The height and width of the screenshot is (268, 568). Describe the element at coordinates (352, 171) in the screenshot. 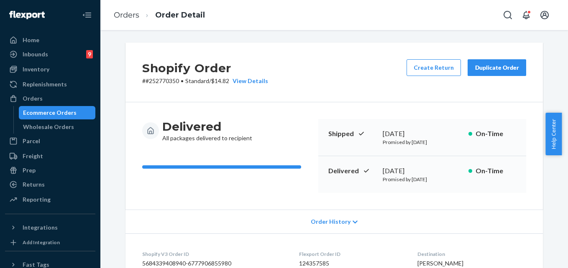

I see `p: Delivered` at that location.